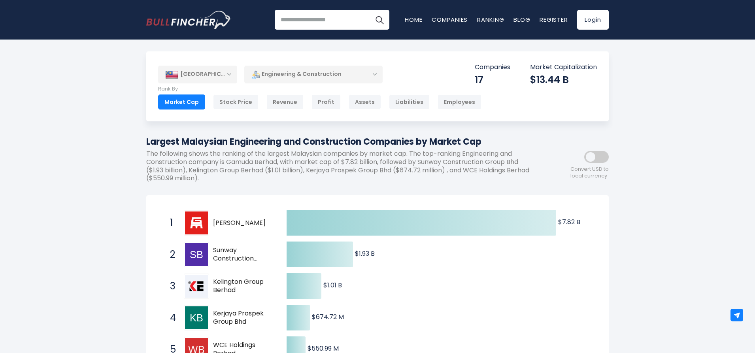 The width and height of the screenshot is (755, 353). Describe the element at coordinates (413, 19) in the screenshot. I see `a: Home` at that location.